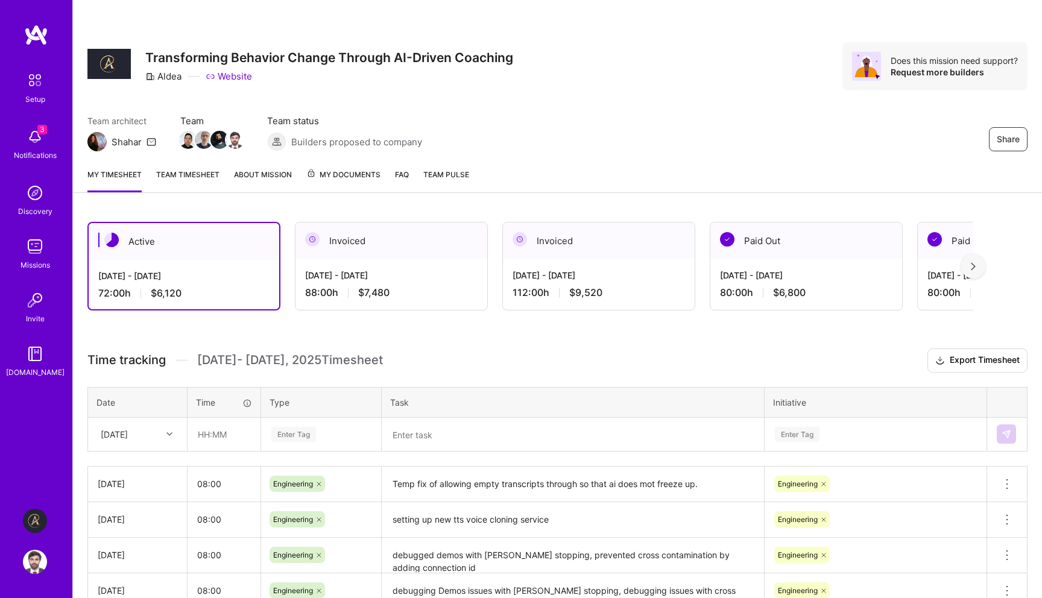 The width and height of the screenshot is (1042, 598). Describe the element at coordinates (343, 175) in the screenshot. I see `span: My Documents` at that location.